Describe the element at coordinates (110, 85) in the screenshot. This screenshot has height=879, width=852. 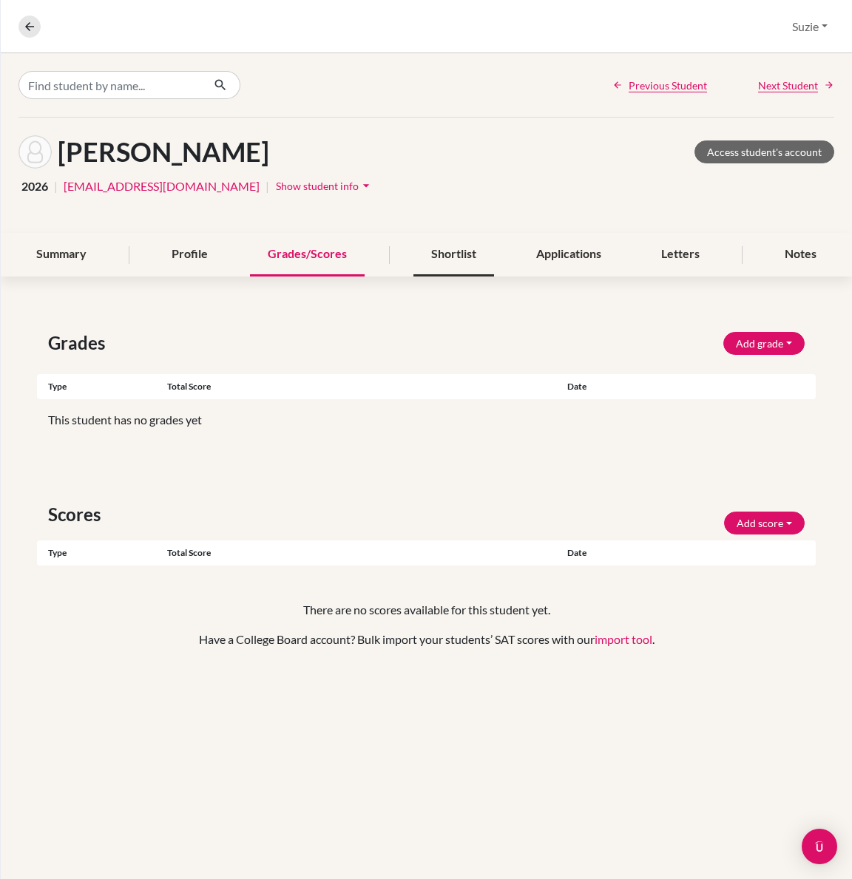
I see `input: Find student by name...` at that location.